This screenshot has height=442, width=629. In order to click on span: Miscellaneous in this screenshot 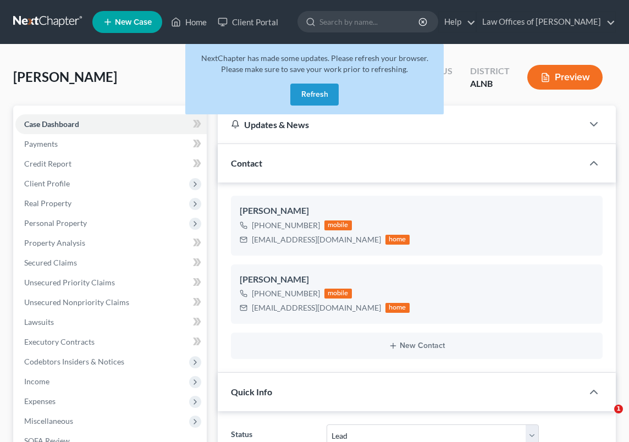, I will do `click(48, 420)`.